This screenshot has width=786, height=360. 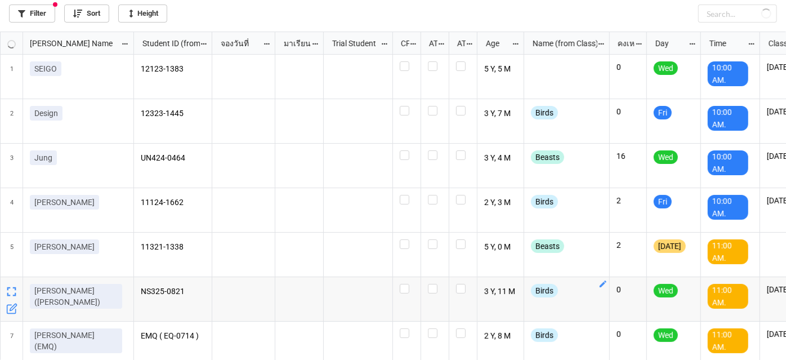 I want to click on div: grid, so click(x=67, y=43).